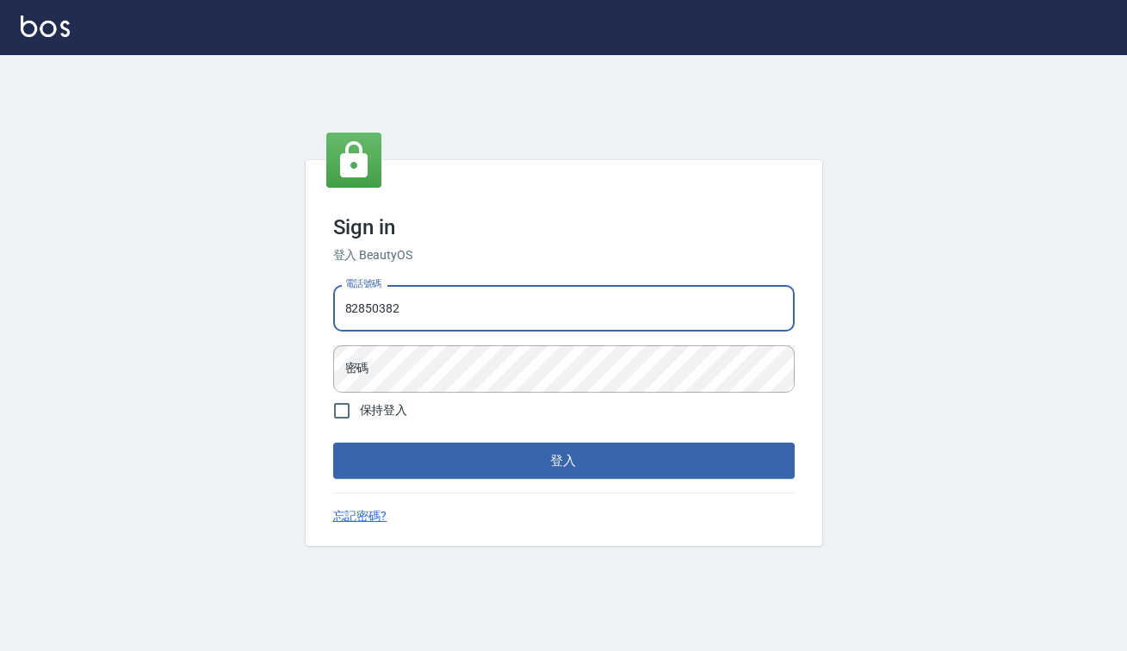  What do you see at coordinates (363, 283) in the screenshot?
I see `label: 電話號碼` at bounding box center [363, 283].